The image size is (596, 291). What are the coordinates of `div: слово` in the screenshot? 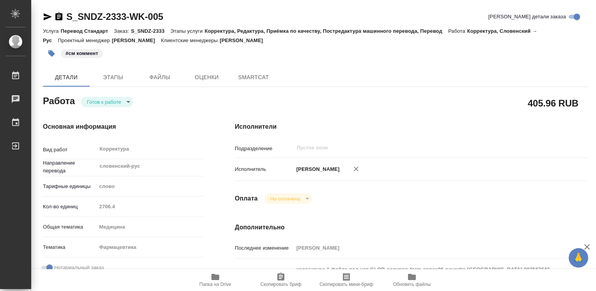 It's located at (150, 186).